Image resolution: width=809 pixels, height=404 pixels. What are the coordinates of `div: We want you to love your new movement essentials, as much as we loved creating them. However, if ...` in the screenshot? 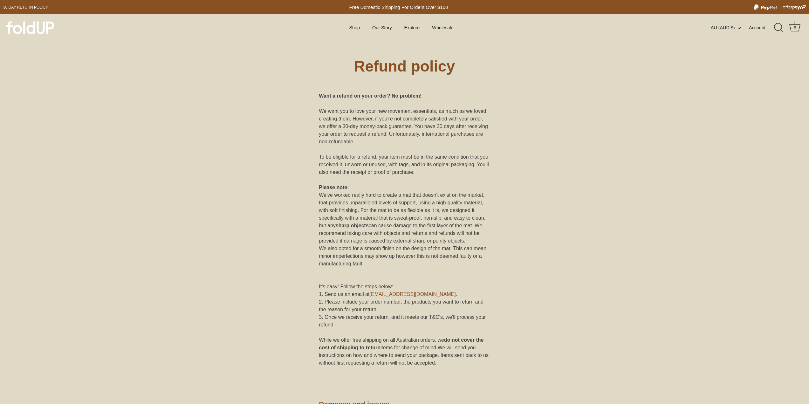 It's located at (405, 142).